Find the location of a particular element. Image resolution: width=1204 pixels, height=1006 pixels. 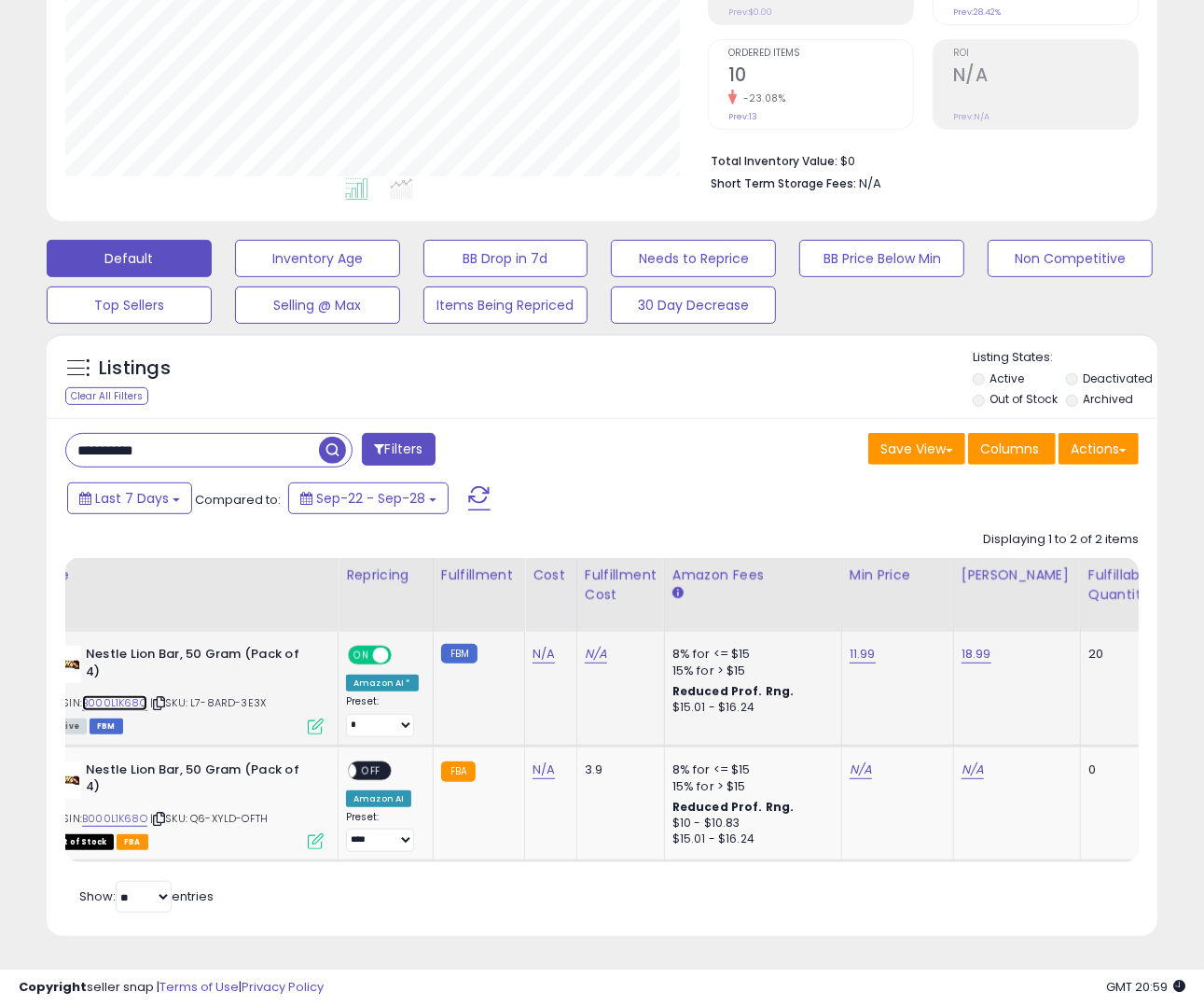

span: Ordered Items is located at coordinates (821, 53).